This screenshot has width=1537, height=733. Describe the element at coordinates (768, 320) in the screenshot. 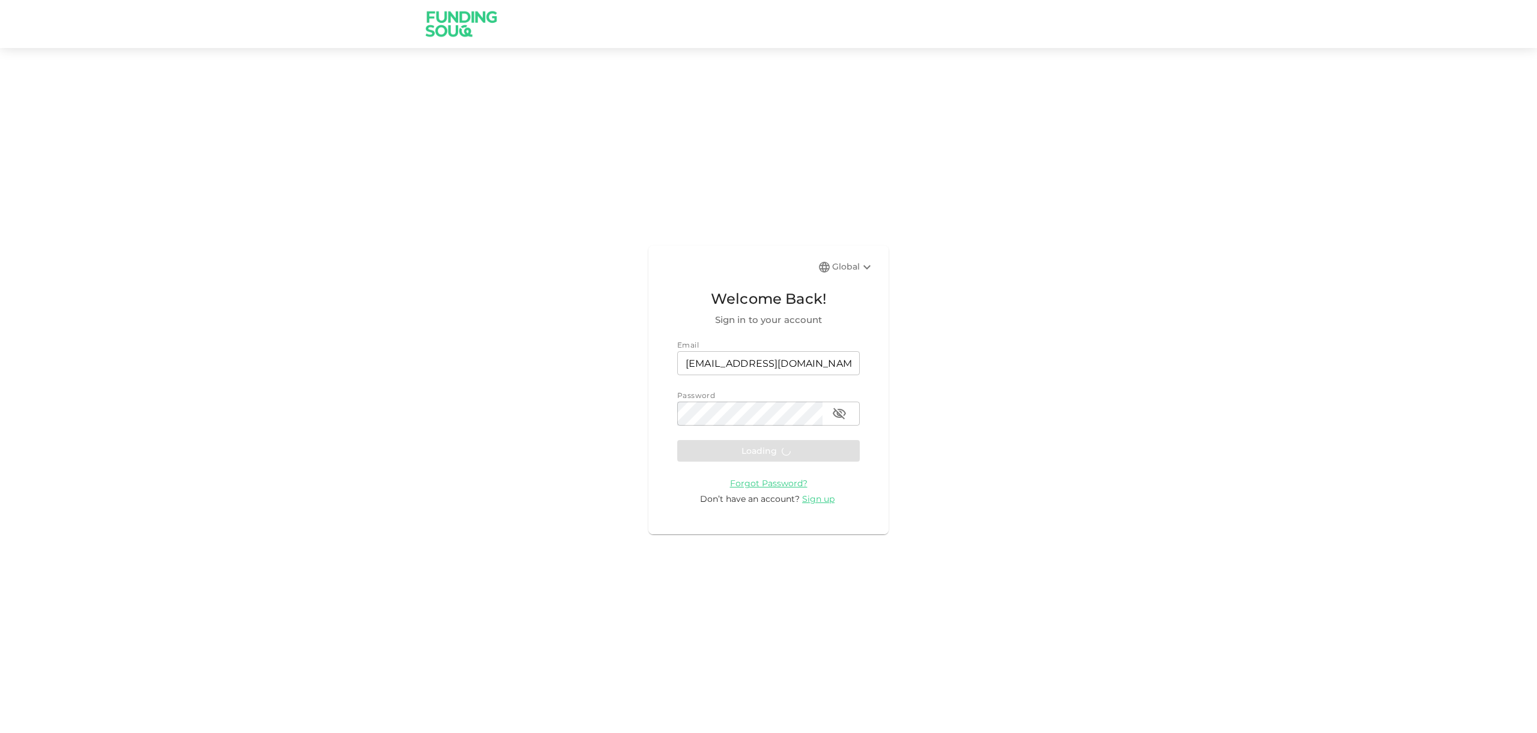

I see `span: Sign in to your account` at that location.